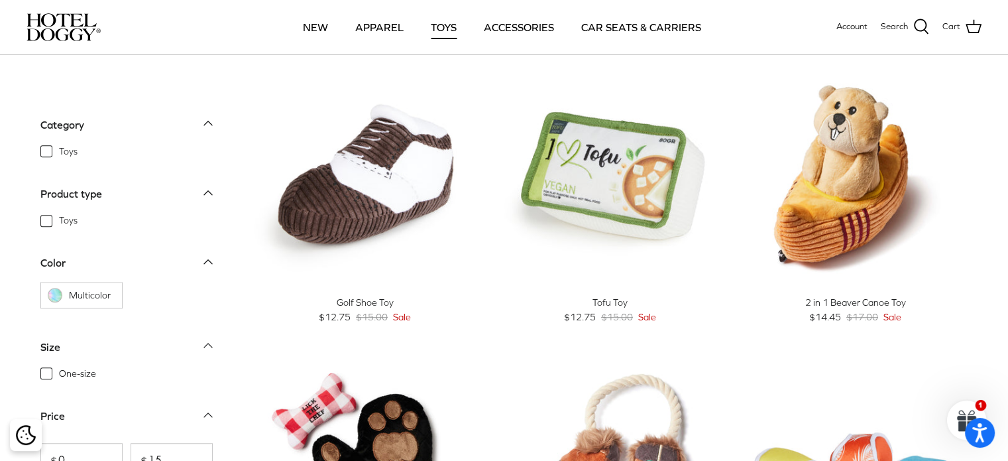 The width and height of the screenshot is (1008, 461). I want to click on a: Product type, so click(127, 198).